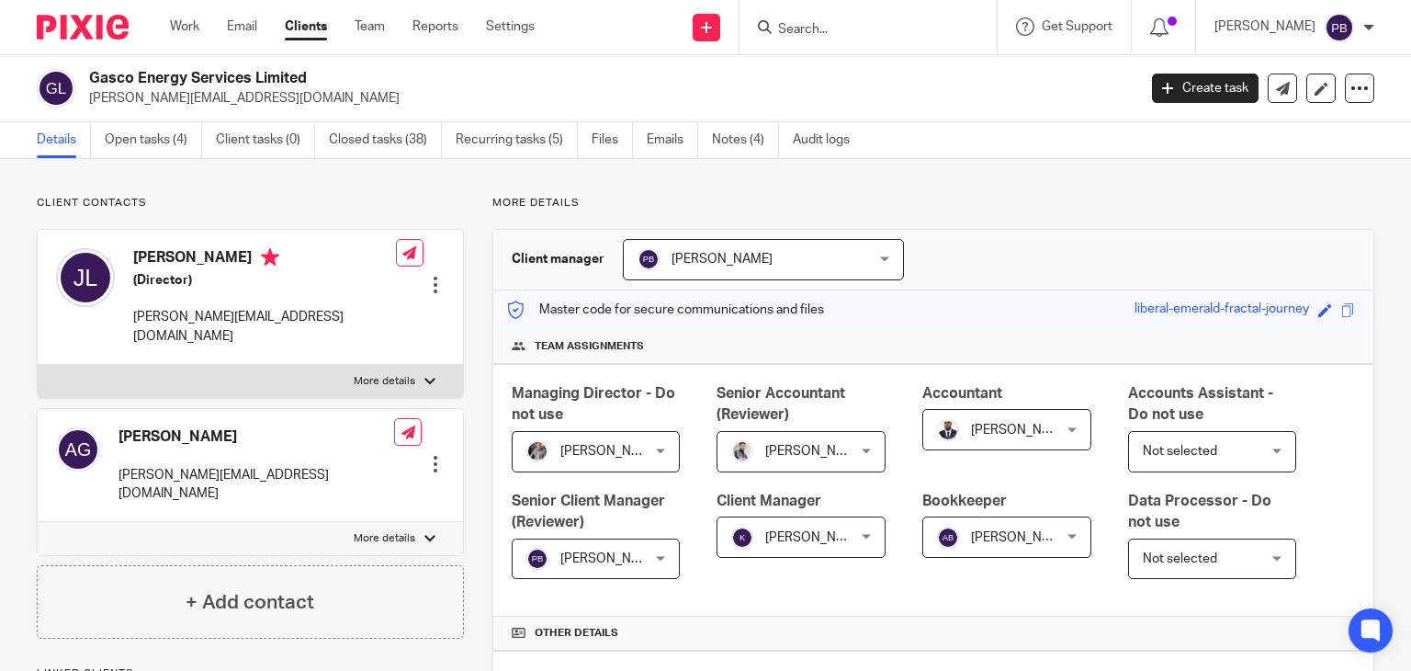  Describe the element at coordinates (504, 78) in the screenshot. I see `h2: Gasco Energy Services Limited` at that location.